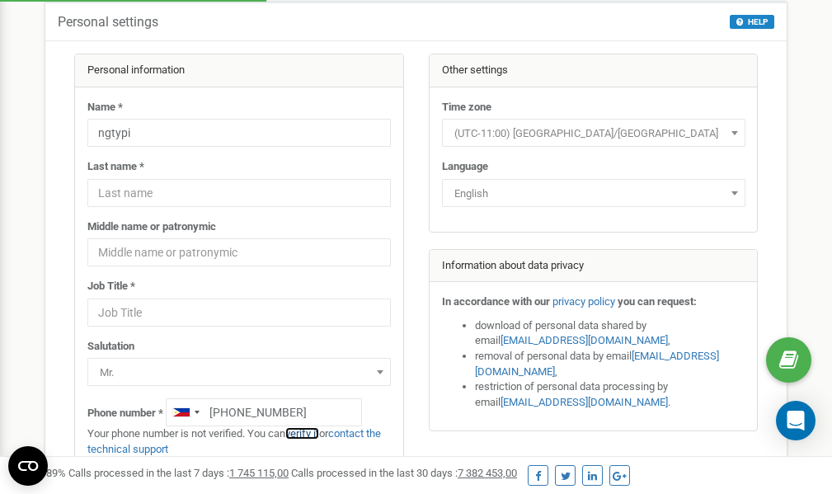 The image size is (832, 494). Describe the element at coordinates (239, 441) in the screenshot. I see `p: Your phone number is not verified. You can or` at that location.